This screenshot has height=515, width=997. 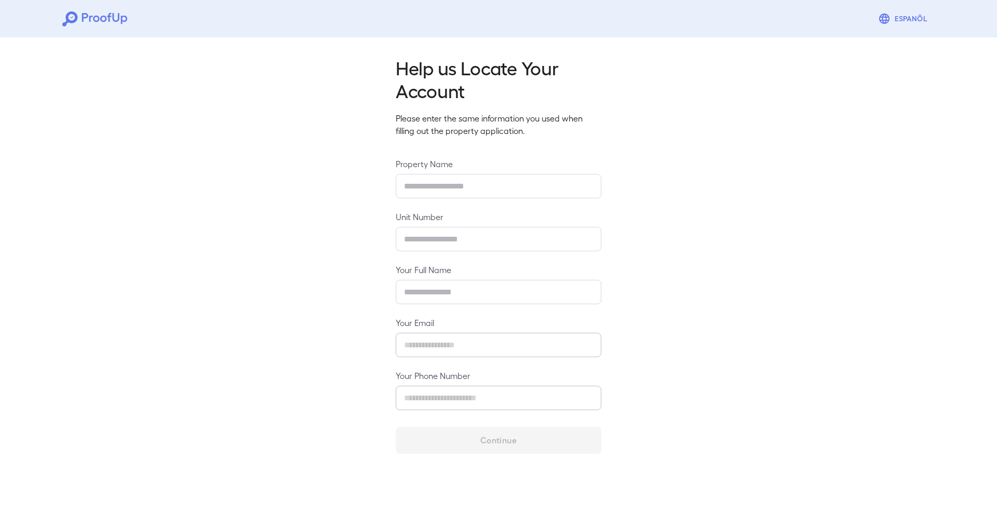 I want to click on label: Your Full Name, so click(x=498, y=269).